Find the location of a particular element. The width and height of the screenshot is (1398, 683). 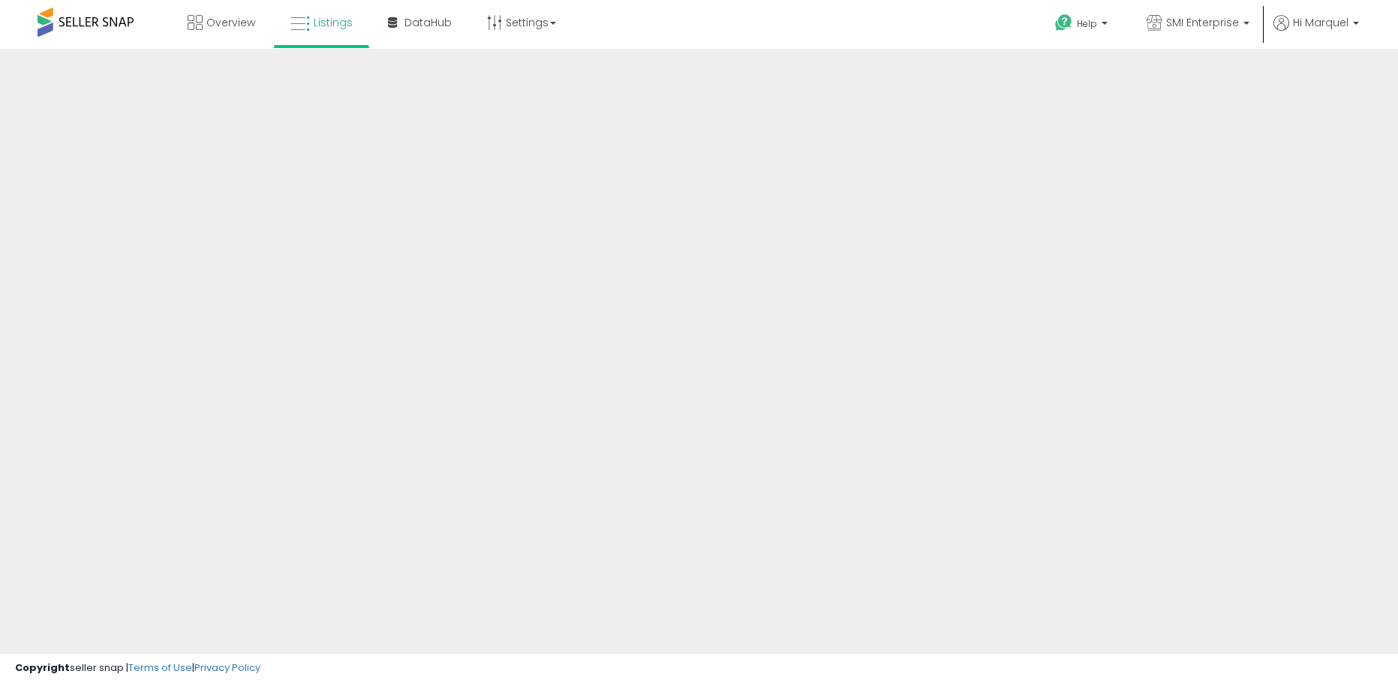

a: Privacy Policy is located at coordinates (227, 667).